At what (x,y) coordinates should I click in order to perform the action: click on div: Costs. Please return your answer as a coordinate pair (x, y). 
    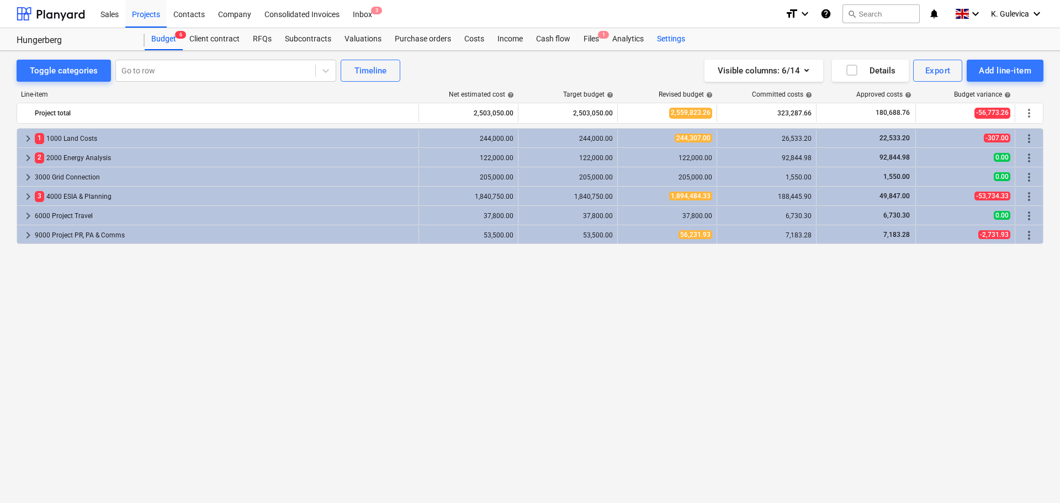
    Looking at the image, I should click on (474, 39).